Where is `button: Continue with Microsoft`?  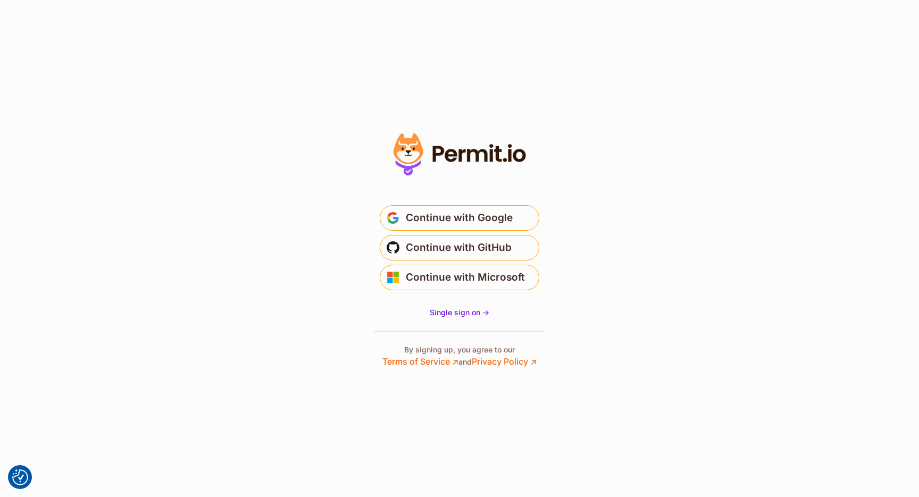 button: Continue with Microsoft is located at coordinates (459, 278).